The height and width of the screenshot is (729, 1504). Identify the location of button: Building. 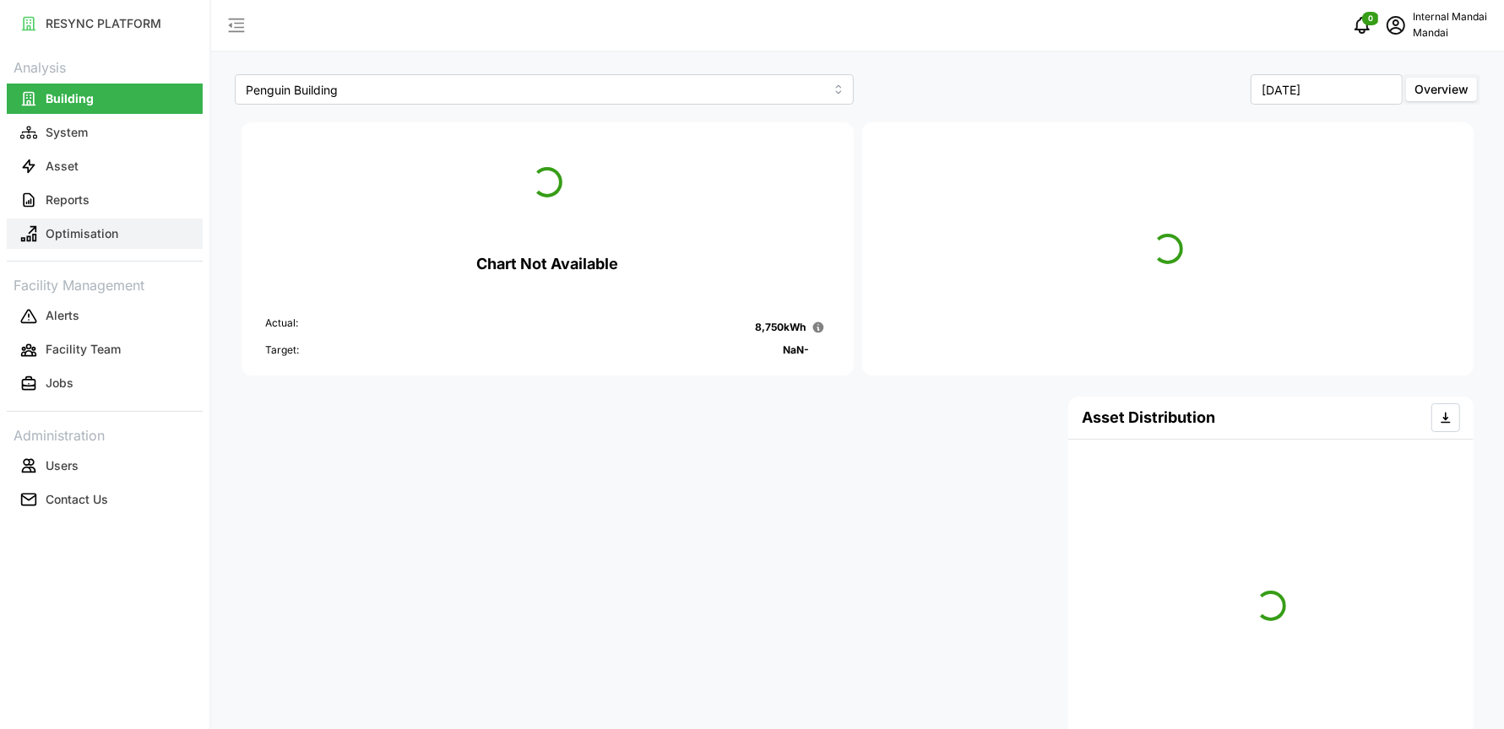
(105, 99).